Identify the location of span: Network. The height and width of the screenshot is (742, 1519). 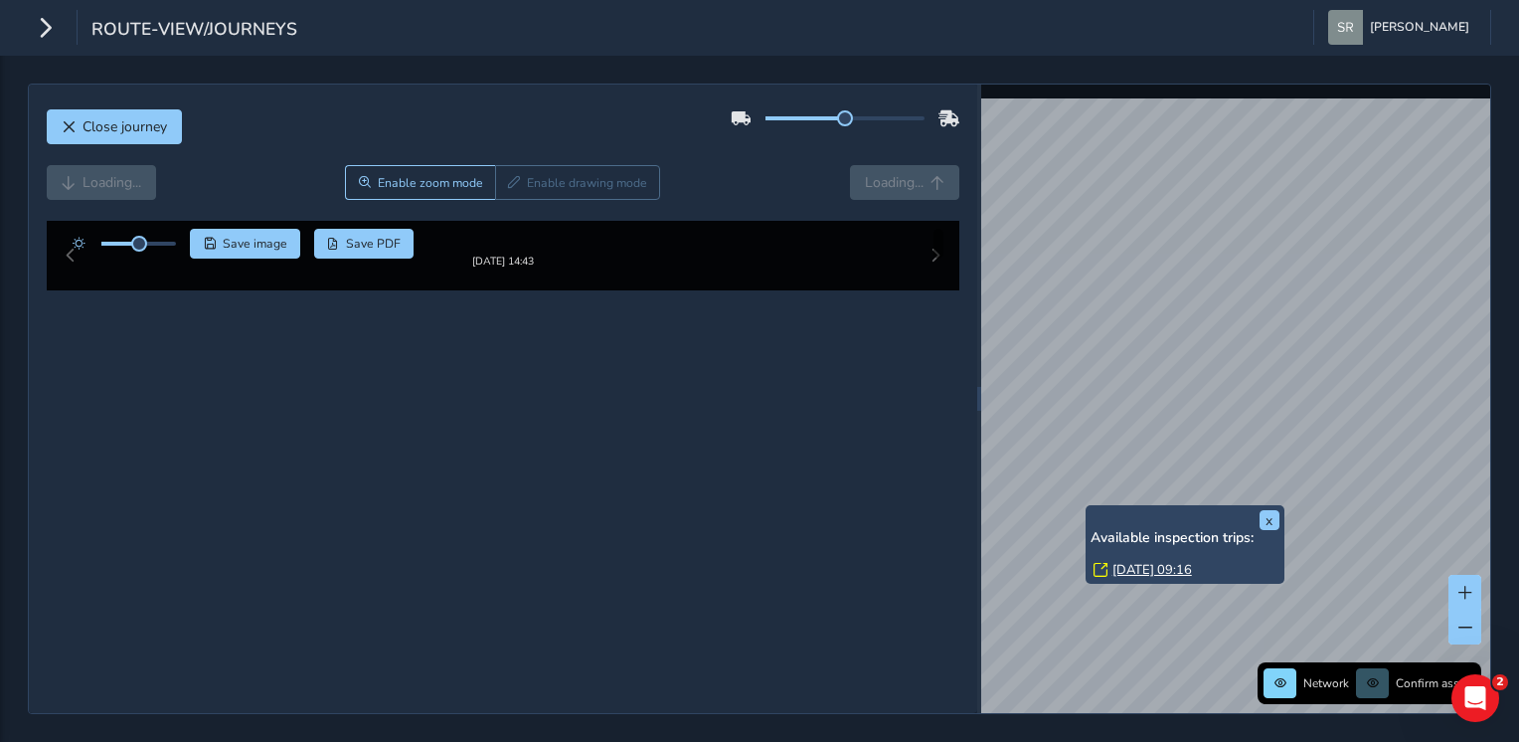
(1327, 683).